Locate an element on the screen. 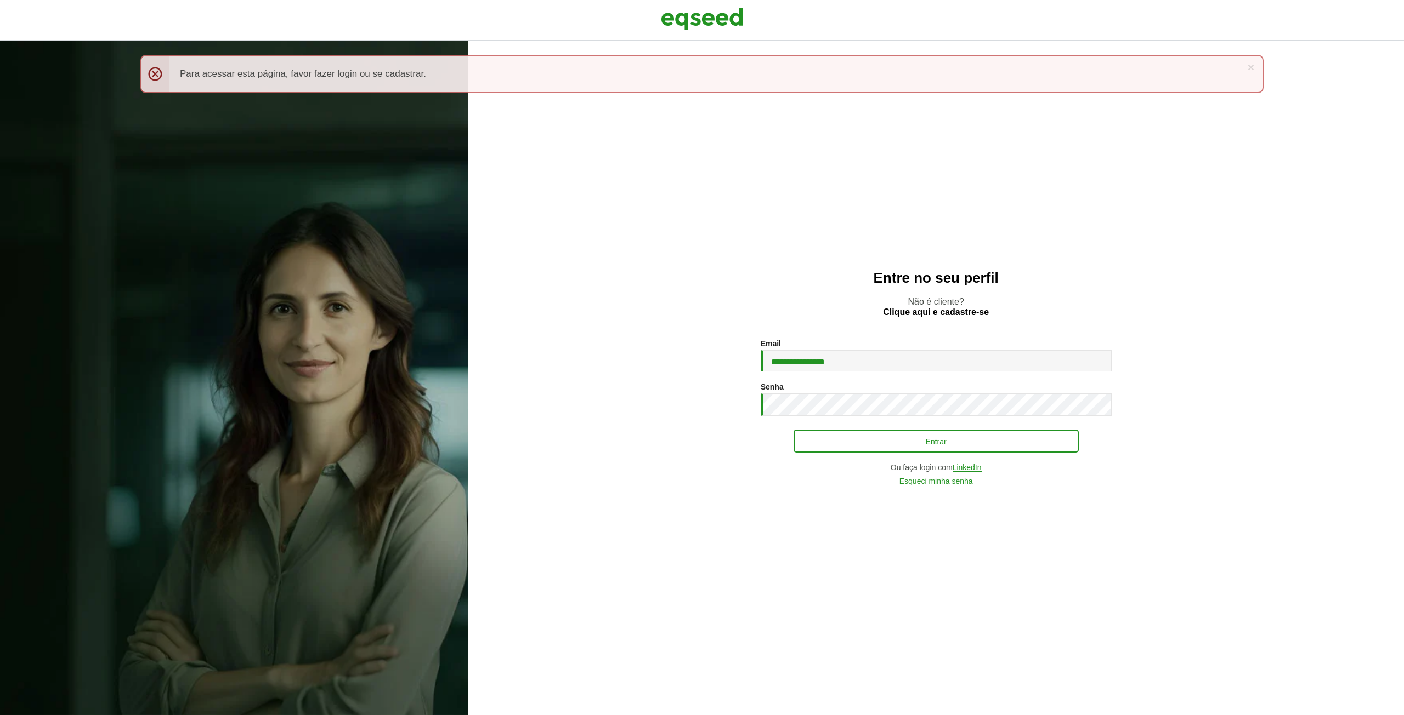 This screenshot has height=715, width=1404. div: Ou faça login com is located at coordinates (936, 468).